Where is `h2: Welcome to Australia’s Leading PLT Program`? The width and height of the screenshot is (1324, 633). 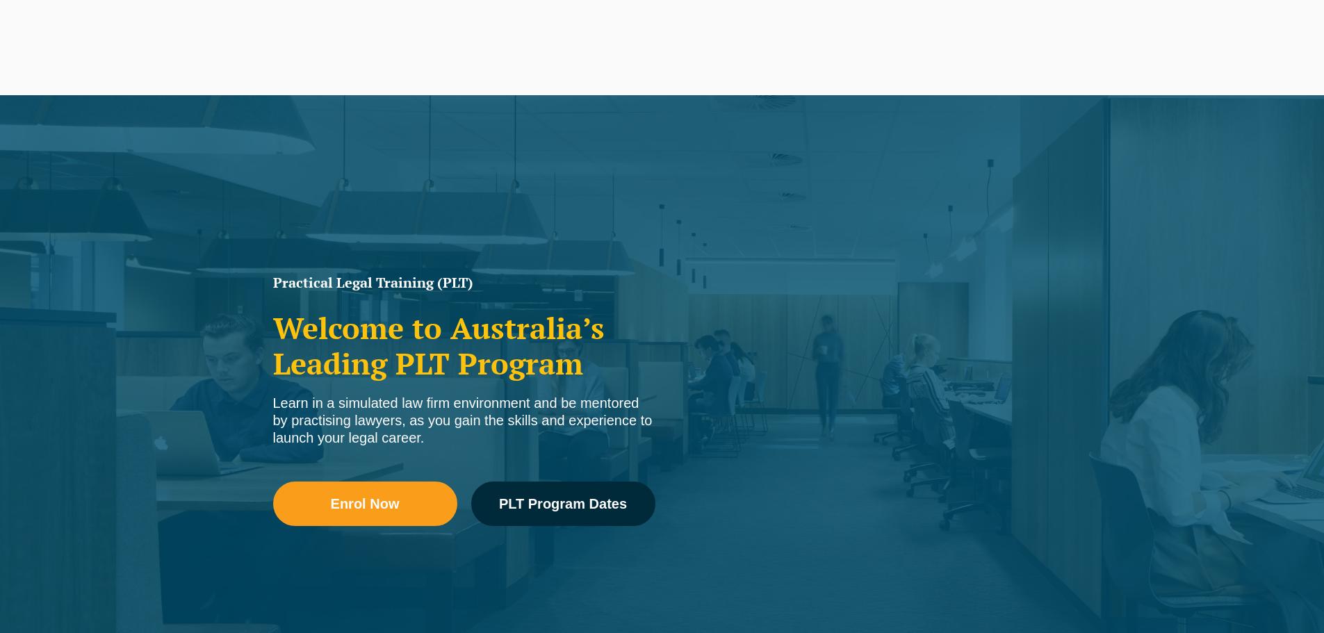
h2: Welcome to Australia’s Leading PLT Program is located at coordinates (464, 345).